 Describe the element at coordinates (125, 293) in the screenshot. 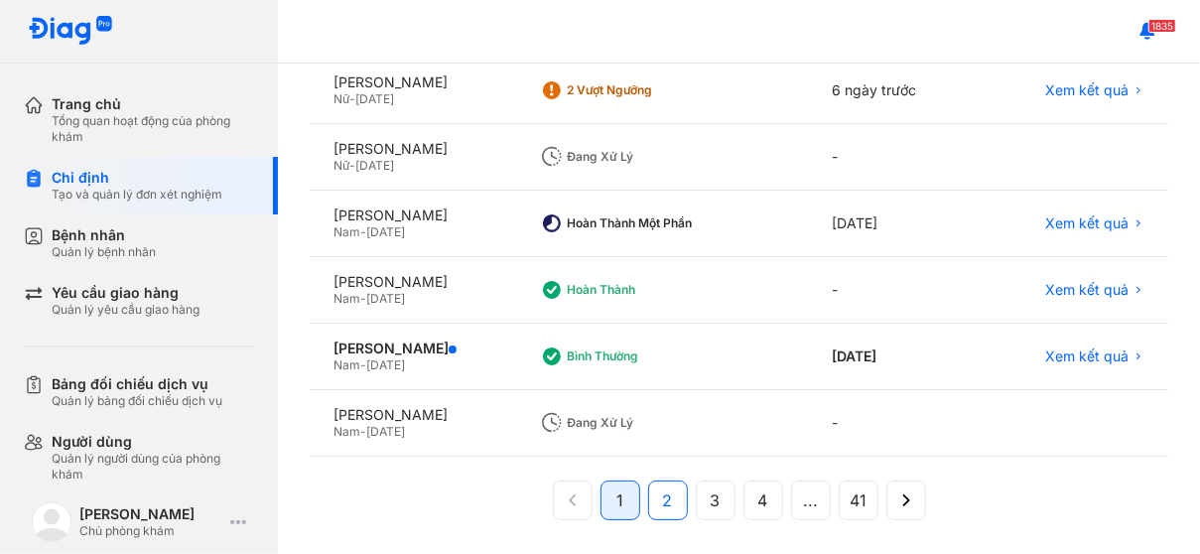

I see `div: Yêu cầu giao hàng` at that location.